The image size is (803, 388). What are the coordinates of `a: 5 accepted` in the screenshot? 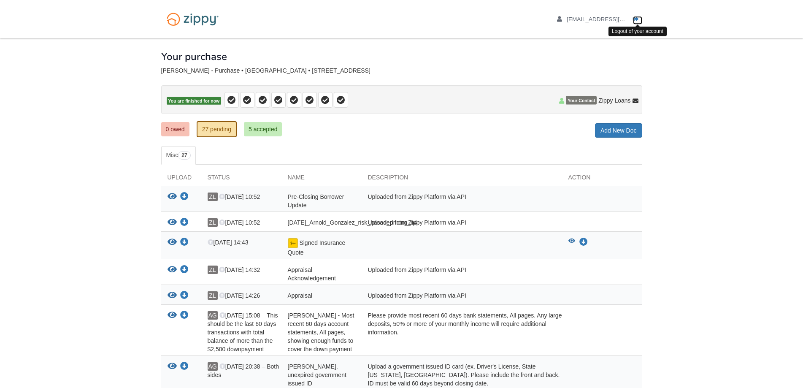 It's located at (263, 129).